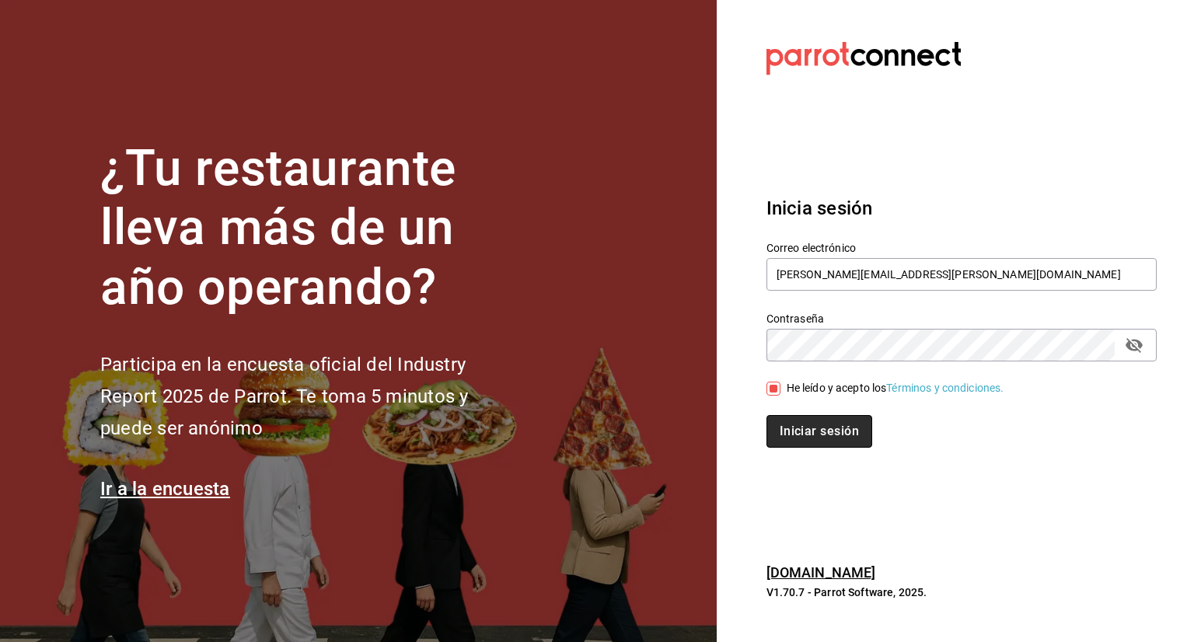 This screenshot has width=1194, height=642. What do you see at coordinates (165, 489) in the screenshot?
I see `a: Ir a la encuesta` at bounding box center [165, 489].